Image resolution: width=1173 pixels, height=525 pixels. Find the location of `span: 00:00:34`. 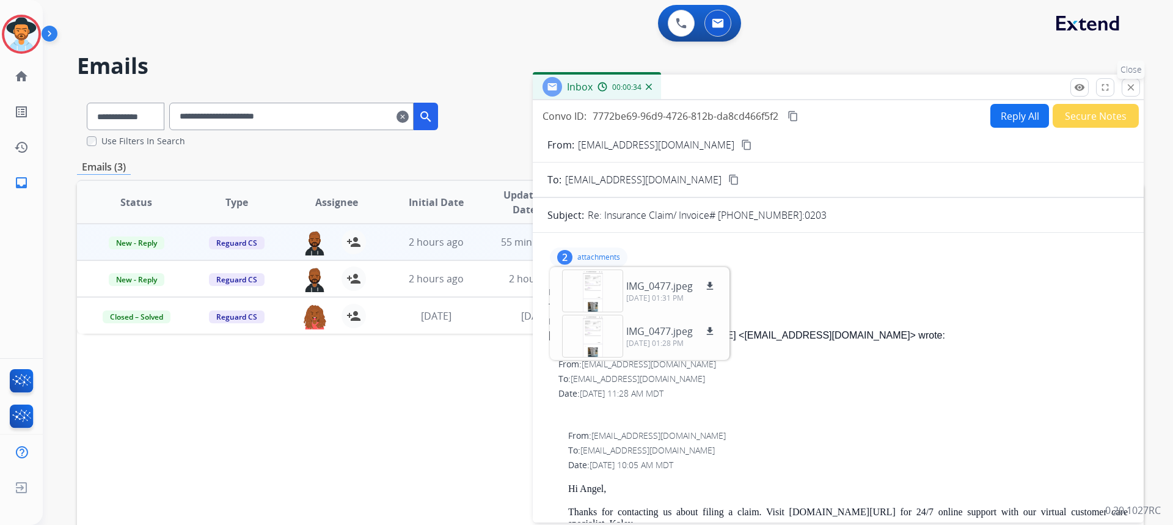

span: 00:00:34 is located at coordinates (627, 87).